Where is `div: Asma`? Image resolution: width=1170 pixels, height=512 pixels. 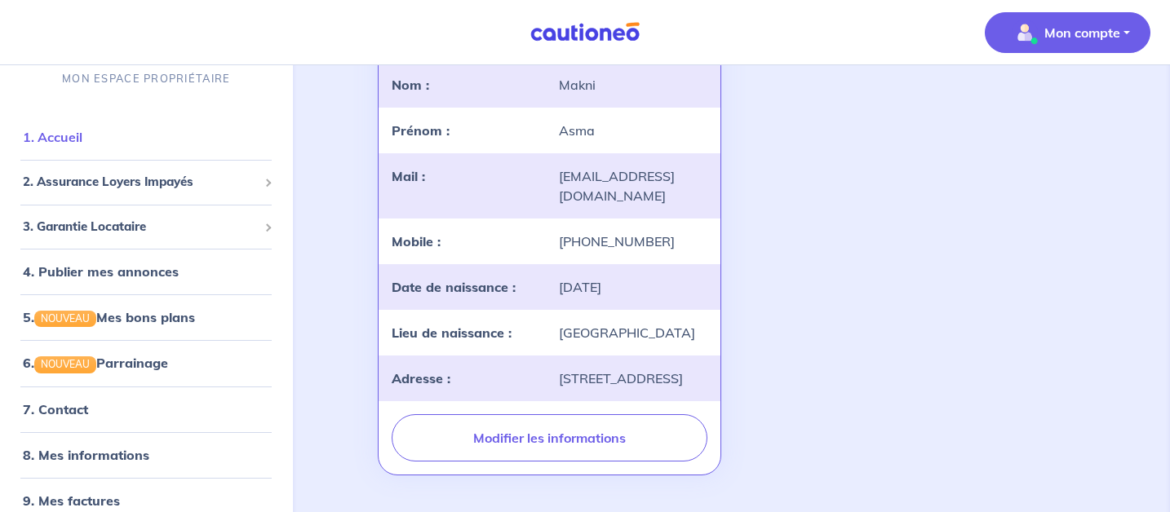 div: Asma is located at coordinates (633, 130).